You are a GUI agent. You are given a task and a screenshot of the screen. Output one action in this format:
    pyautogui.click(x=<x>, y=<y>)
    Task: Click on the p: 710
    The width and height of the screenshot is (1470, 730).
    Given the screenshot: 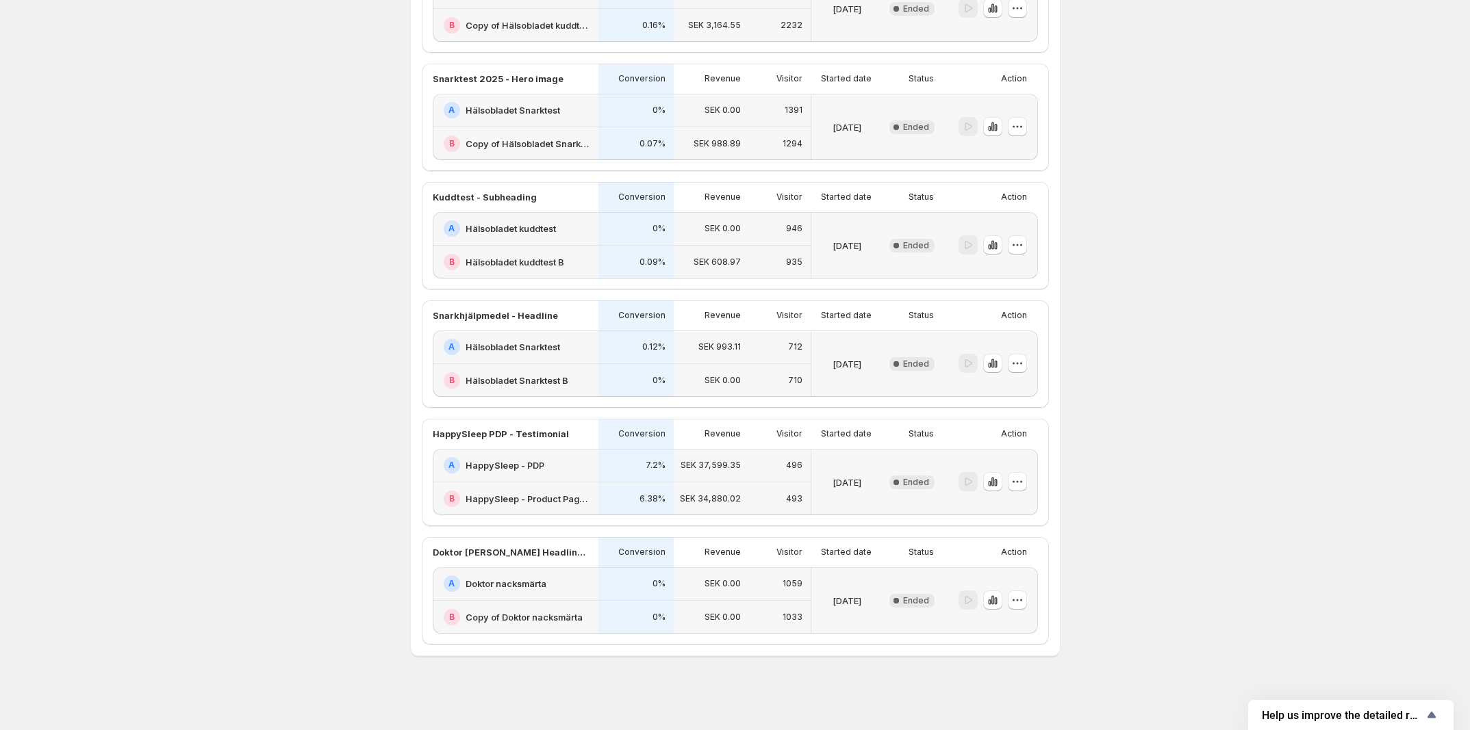 What is the action you would take?
    pyautogui.click(x=795, y=381)
    